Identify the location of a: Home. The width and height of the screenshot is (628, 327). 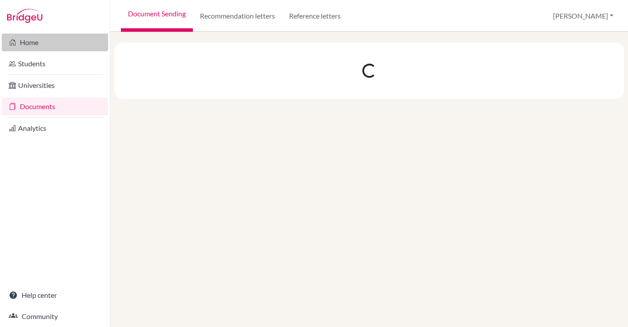
(55, 42).